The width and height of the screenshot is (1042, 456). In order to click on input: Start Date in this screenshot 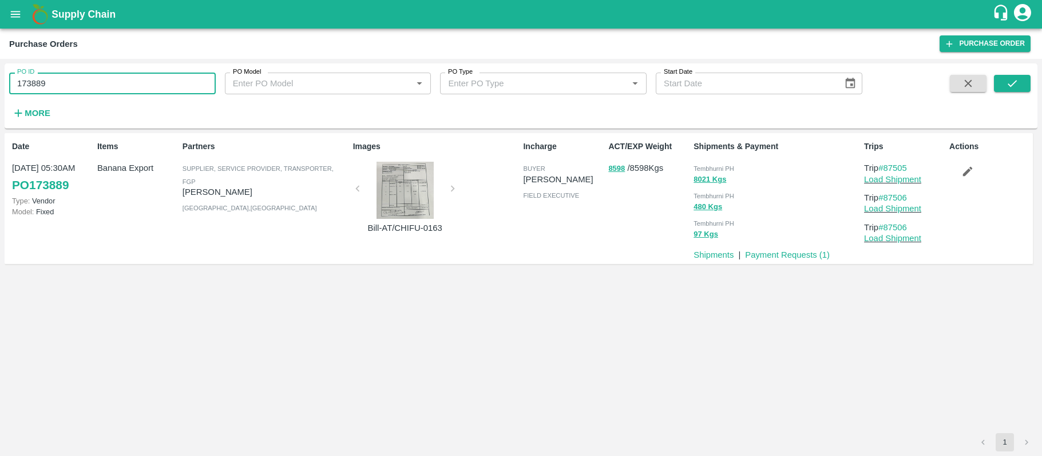, I will do `click(745, 84)`.